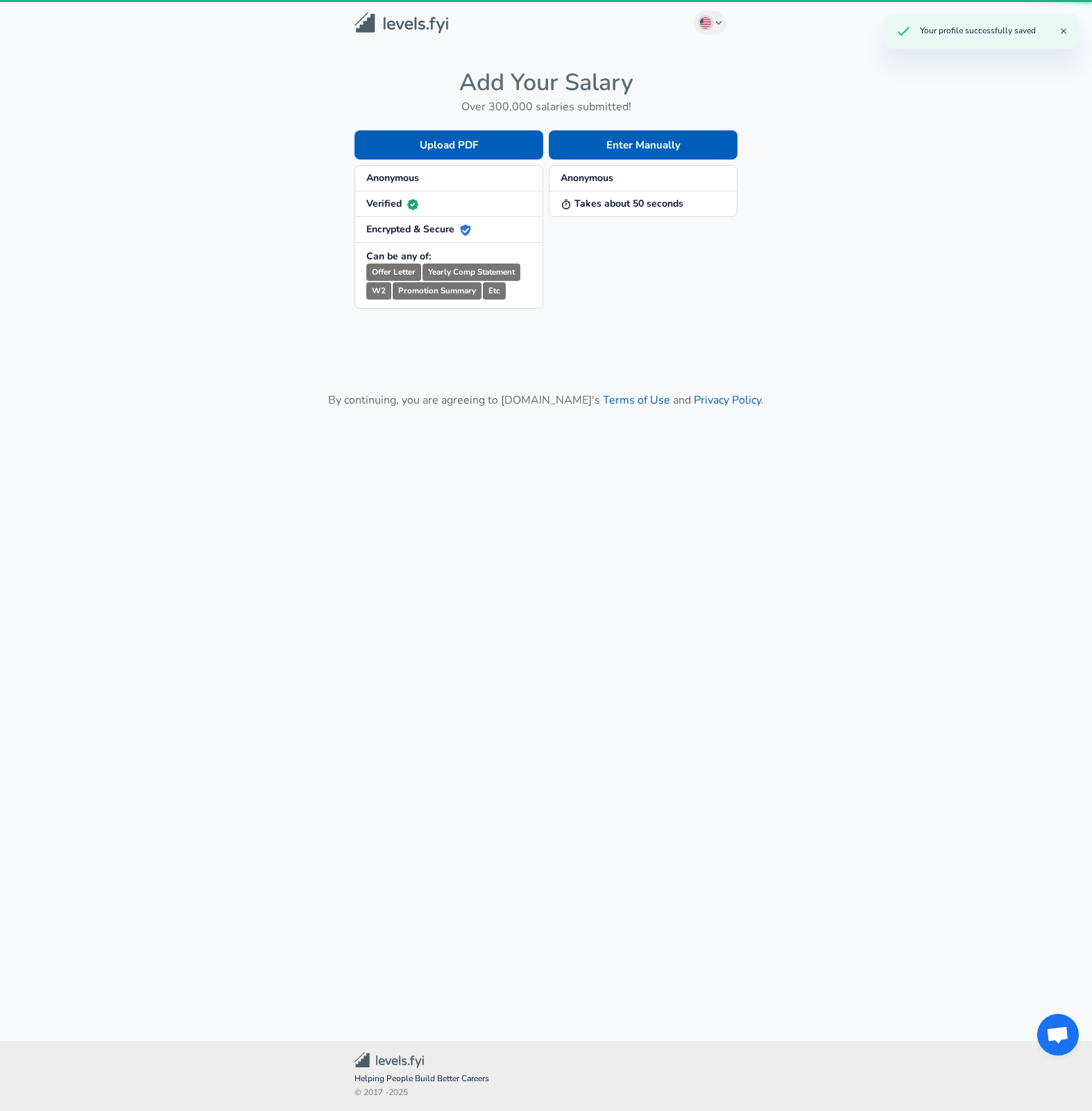  Describe the element at coordinates (711, 23) in the screenshot. I see `button: English (US)` at that location.